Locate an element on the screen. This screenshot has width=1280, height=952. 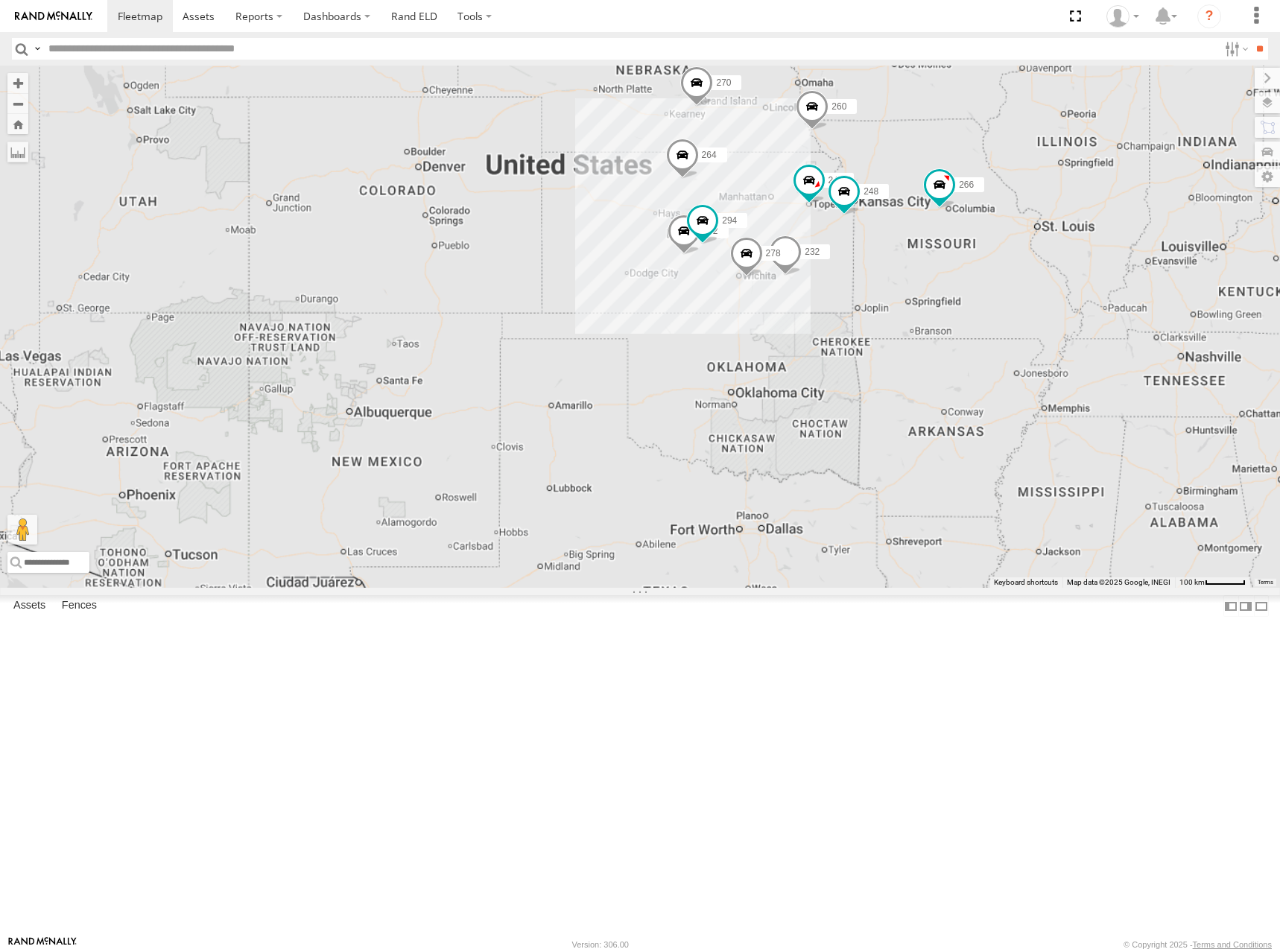
span: 232 is located at coordinates (812, 251).